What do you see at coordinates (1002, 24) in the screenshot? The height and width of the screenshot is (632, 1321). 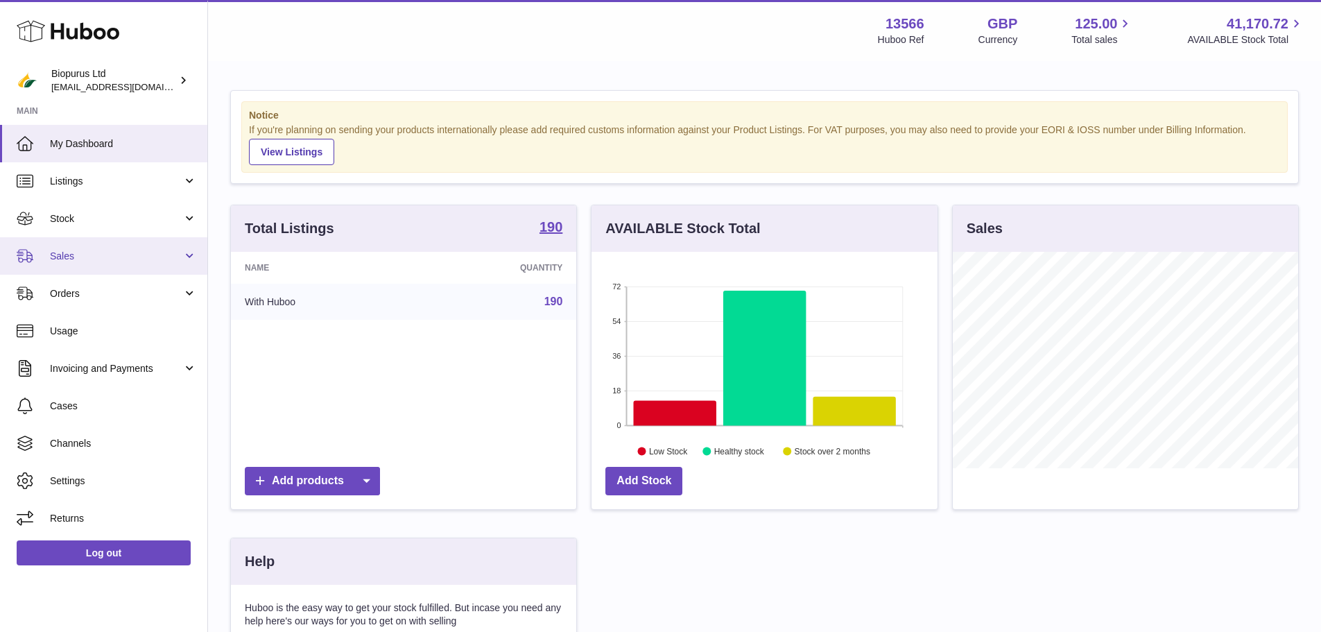 I see `strong: GBP` at bounding box center [1002, 24].